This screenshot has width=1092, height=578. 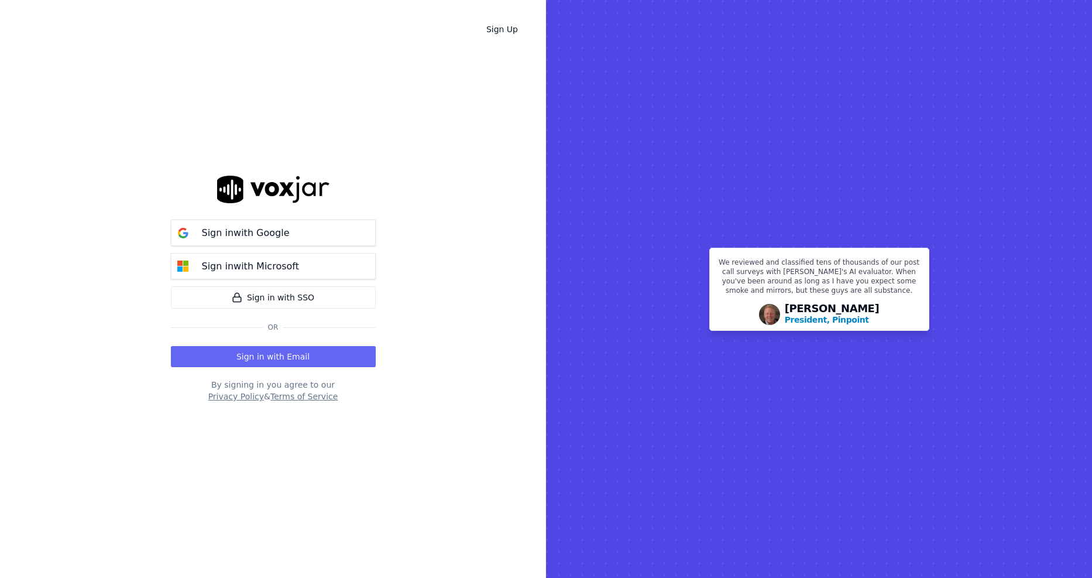 I want to click on img: logo, so click(x=273, y=189).